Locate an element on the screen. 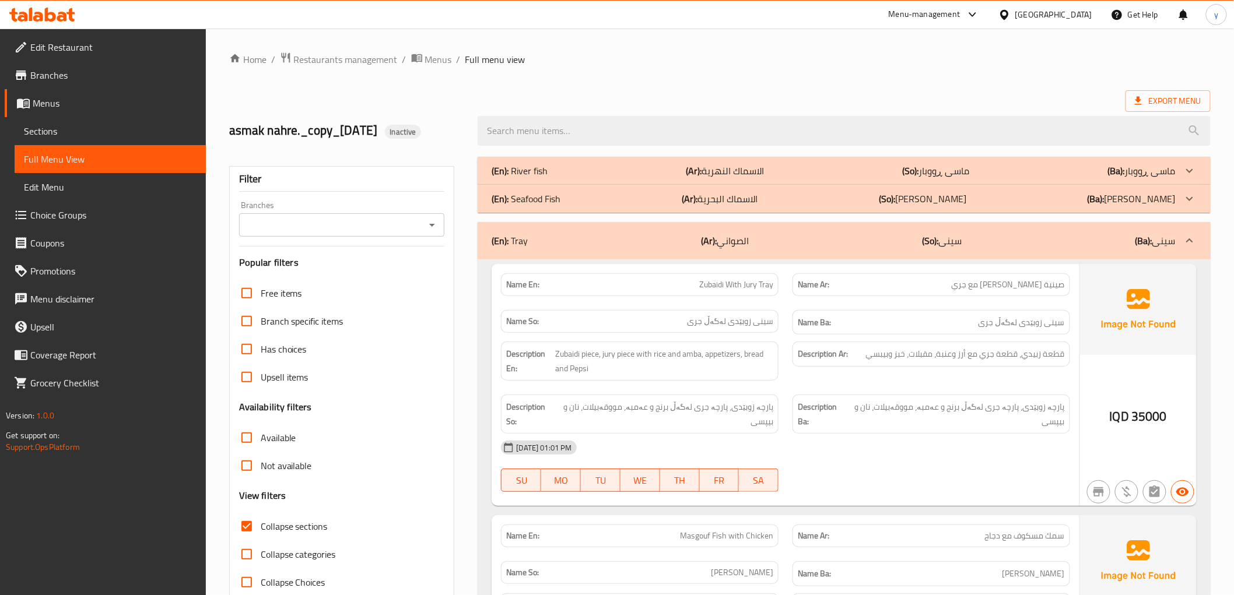 The height and width of the screenshot is (595, 1234). span: Sections is located at coordinates (110, 131).